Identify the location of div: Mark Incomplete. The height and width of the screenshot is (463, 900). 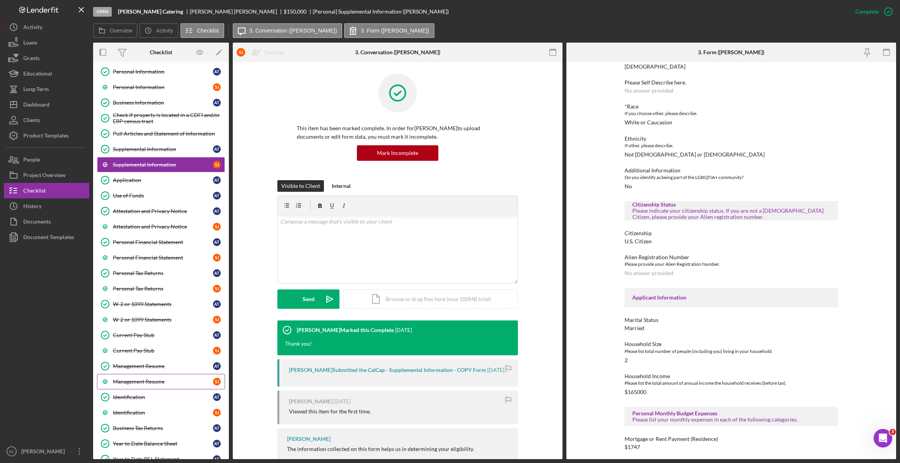
(397, 153).